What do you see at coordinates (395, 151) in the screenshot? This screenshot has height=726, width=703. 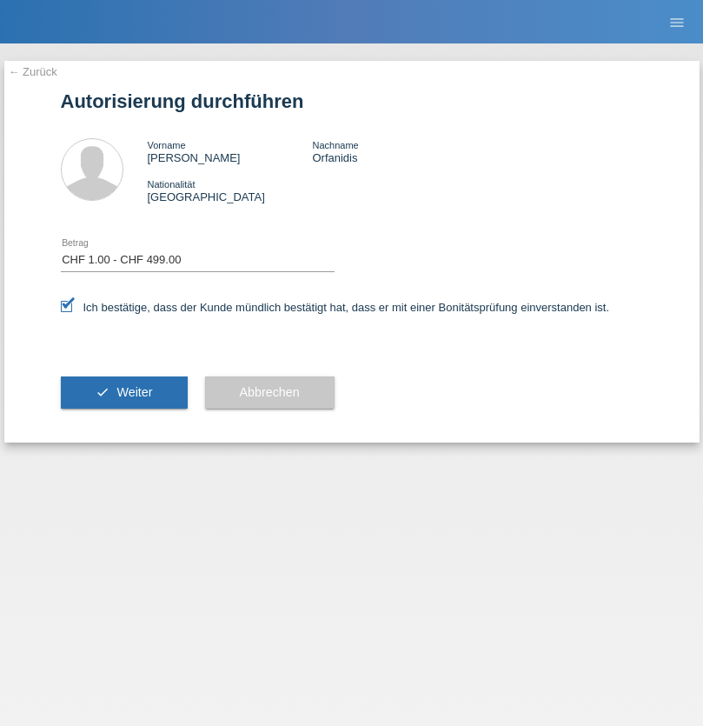 I see `div: Orfanidis` at bounding box center [395, 151].